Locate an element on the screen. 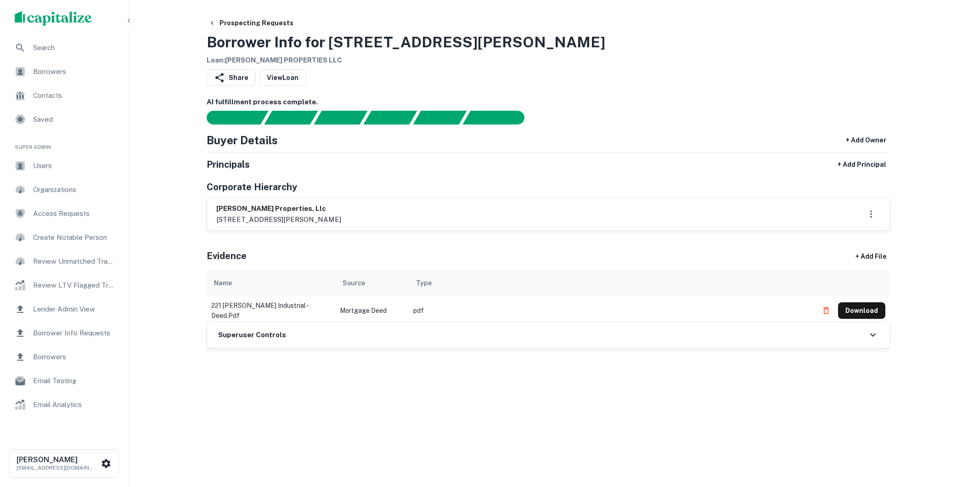 The image size is (968, 487). div: Users is located at coordinates (64, 166).